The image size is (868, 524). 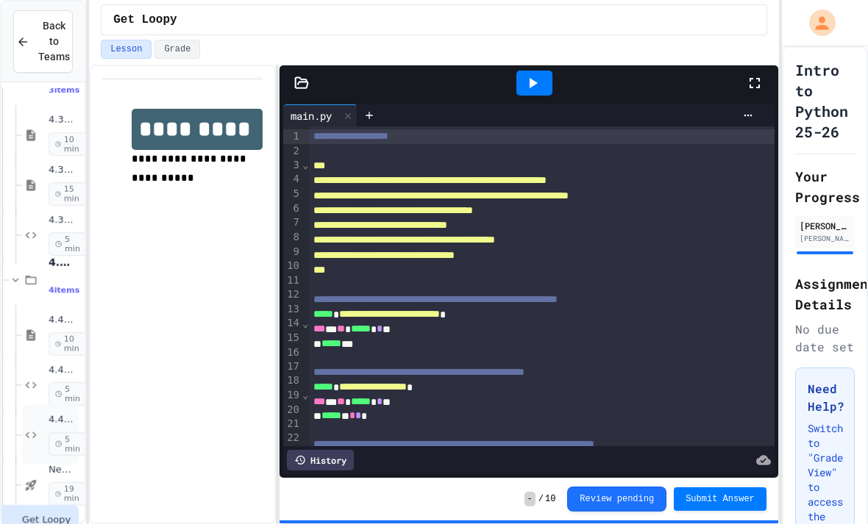 I want to click on button: Lesson, so click(x=126, y=49).